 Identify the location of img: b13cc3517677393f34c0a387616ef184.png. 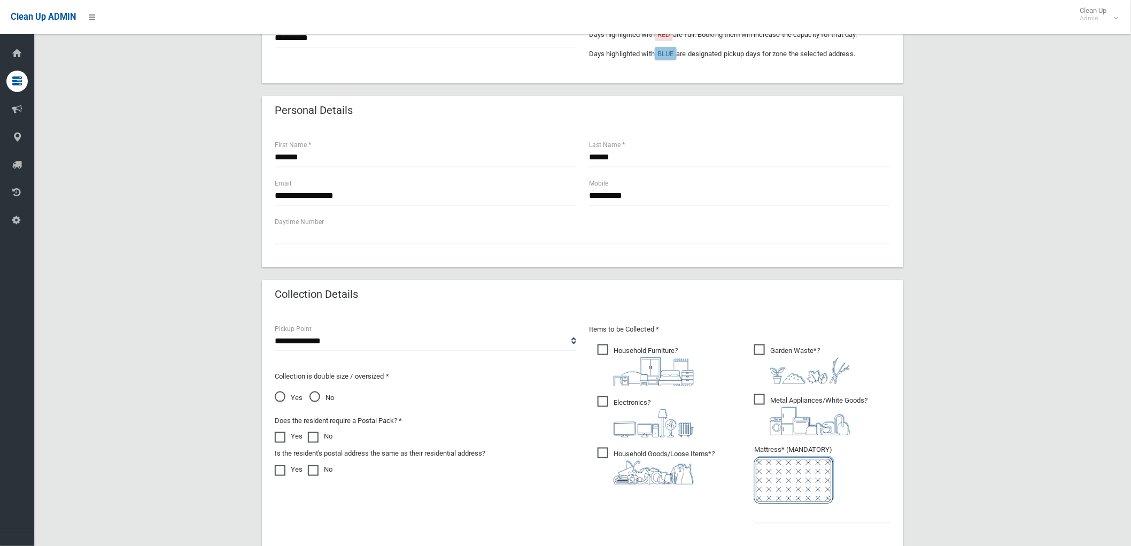
(654, 472).